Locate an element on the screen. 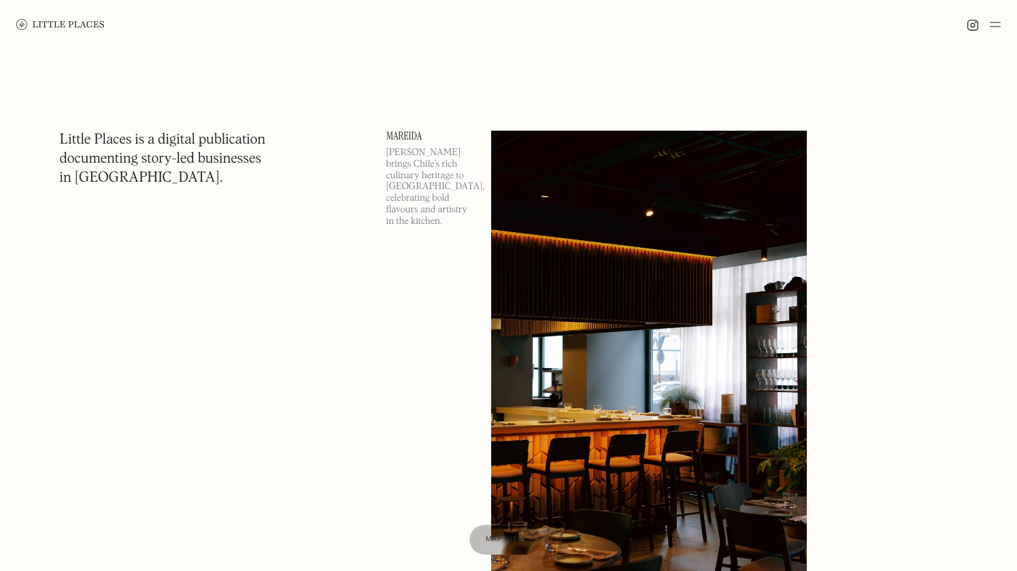 The width and height of the screenshot is (1017, 571). a: Mareida is located at coordinates (431, 136).